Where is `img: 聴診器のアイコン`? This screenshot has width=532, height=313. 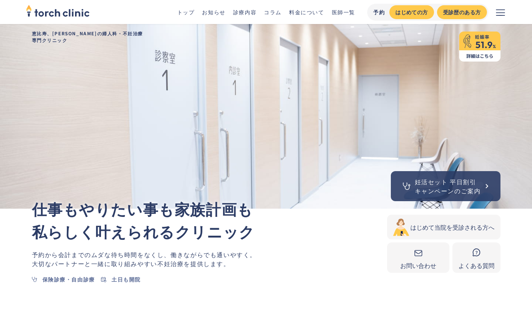 img: 聴診器のアイコン is located at coordinates (406, 186).